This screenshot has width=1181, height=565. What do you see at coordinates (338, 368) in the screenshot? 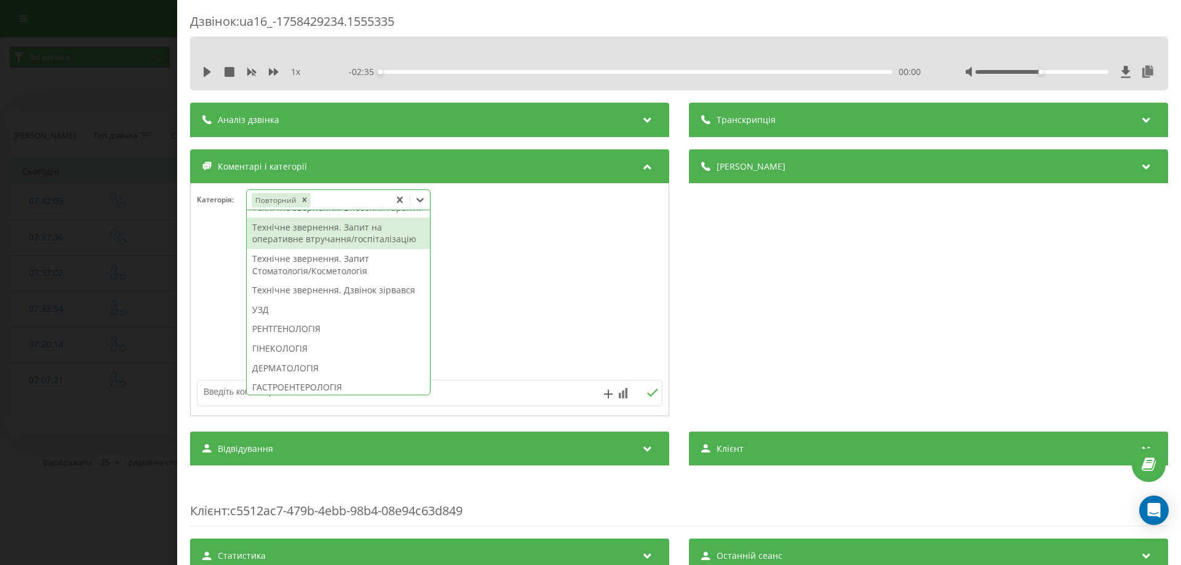
I see `div: ДЕРМАТОЛОГІЯ` at bounding box center [338, 368].